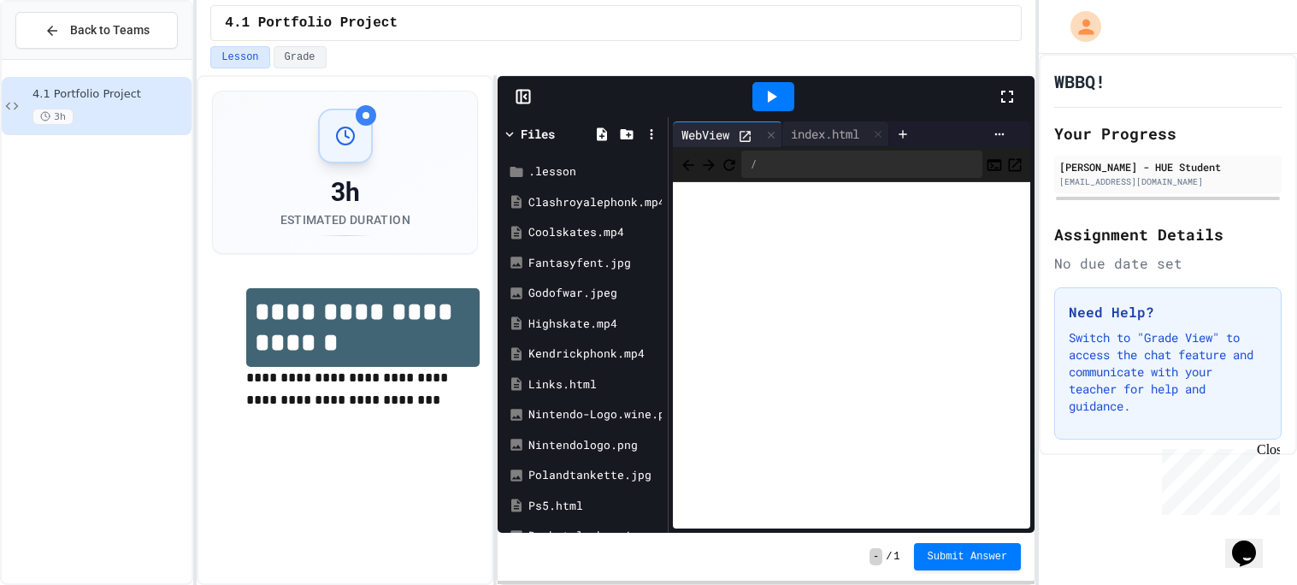 This screenshot has height=585, width=1297. I want to click on span: Forward, so click(709, 163).